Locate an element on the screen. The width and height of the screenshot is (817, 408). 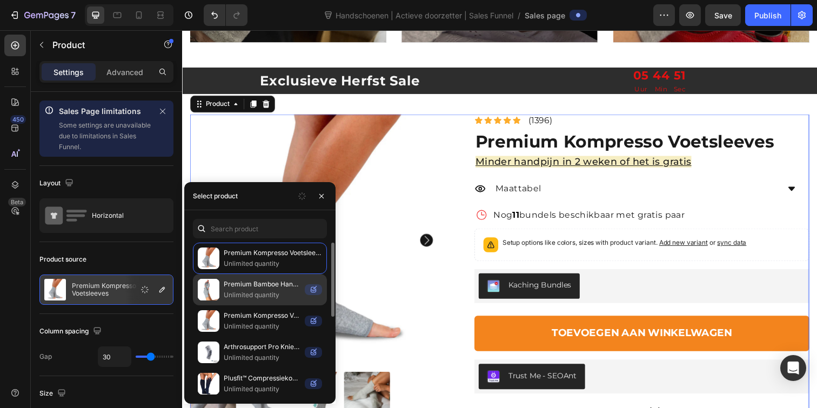
p: Arthrosupport Pro Kniebrace is located at coordinates (262, 347).